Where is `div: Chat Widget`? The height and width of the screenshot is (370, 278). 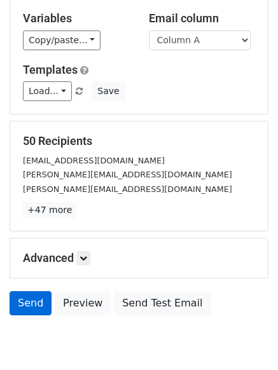
div: Chat Widget is located at coordinates (246, 339).